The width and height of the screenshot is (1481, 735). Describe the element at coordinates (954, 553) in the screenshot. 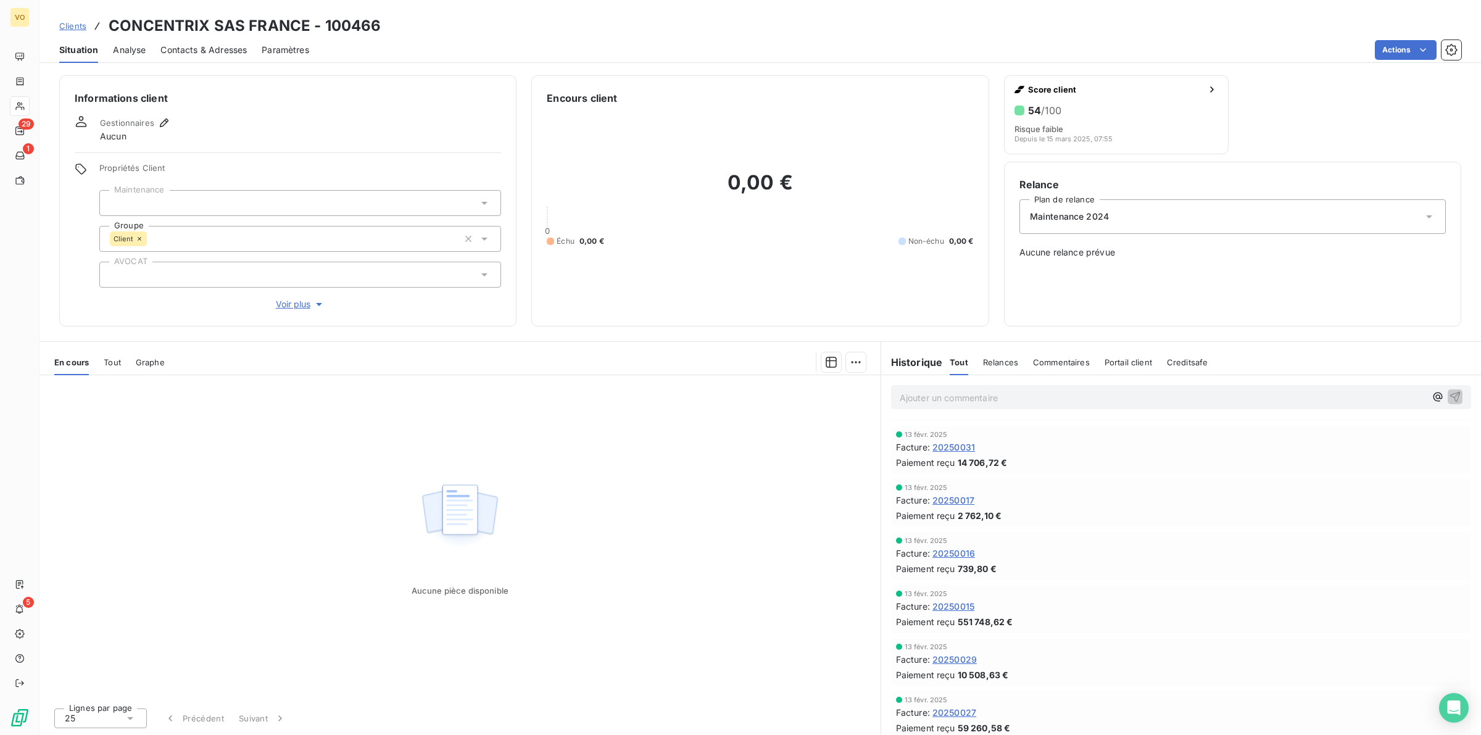

I see `span: 20250016` at that location.